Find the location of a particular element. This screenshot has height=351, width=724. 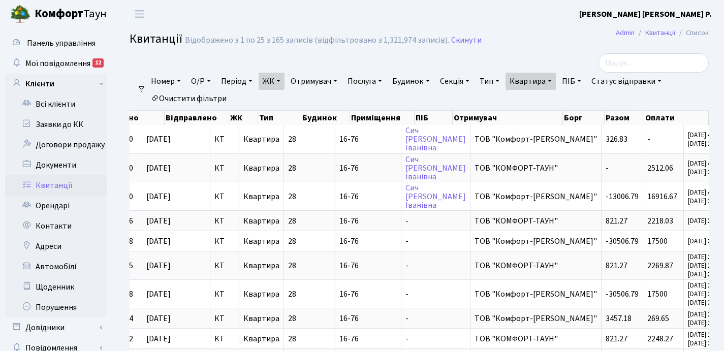

th: Приміщення is located at coordinates (382, 118).